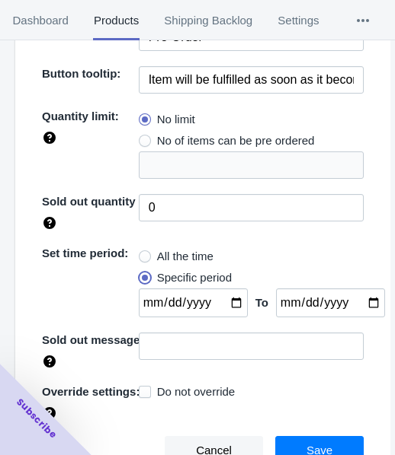 The image size is (395, 455). Describe the element at coordinates (235, 141) in the screenshot. I see `span: No of items can be pre ordered` at that location.